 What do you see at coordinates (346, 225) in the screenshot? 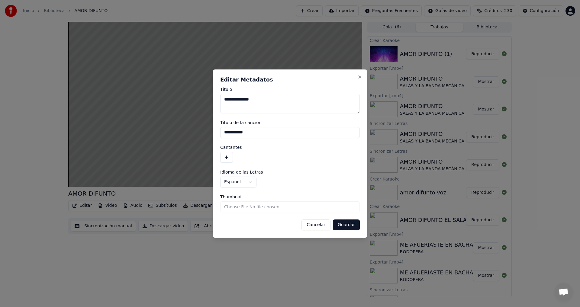
I see `button: Guardar` at bounding box center [346, 225].